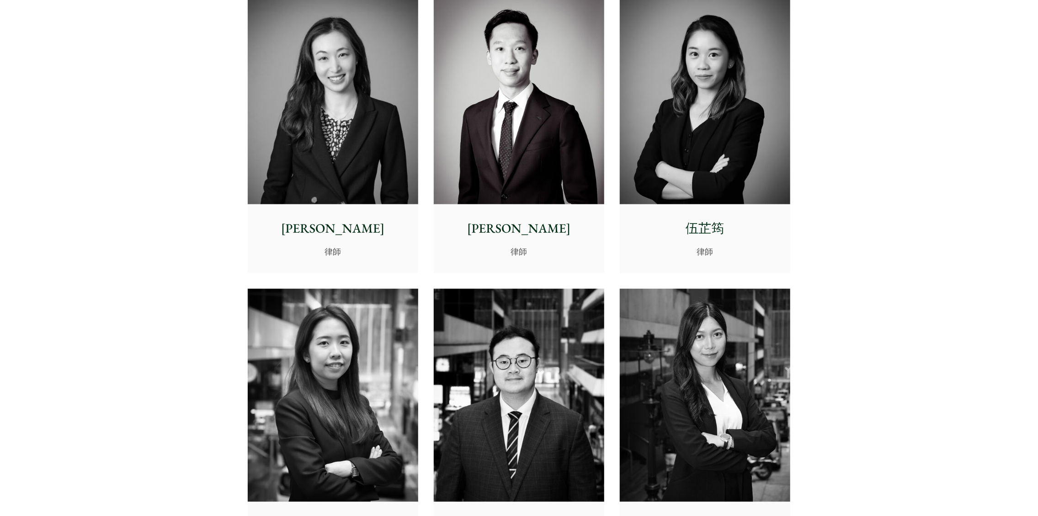 Image resolution: width=1038 pixels, height=516 pixels. Describe the element at coordinates (704, 228) in the screenshot. I see `p: 伍芷筠` at that location.